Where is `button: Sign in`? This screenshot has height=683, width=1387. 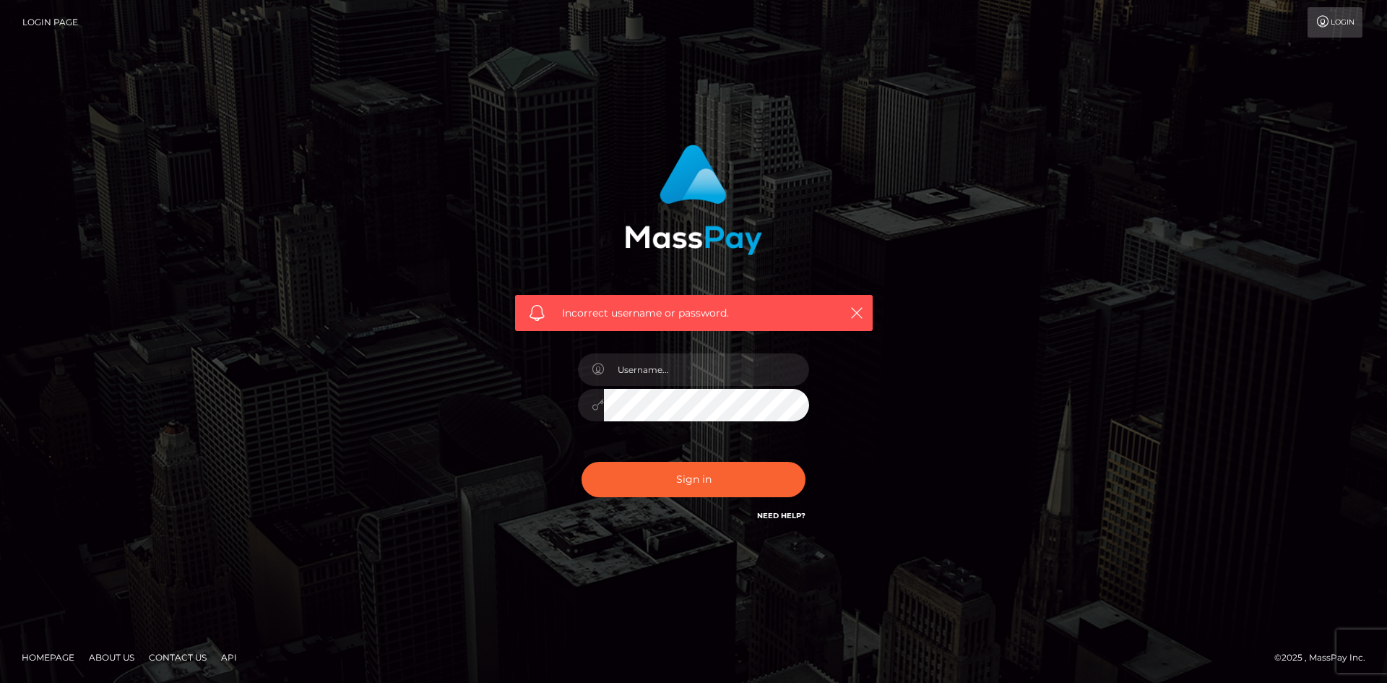
button: Sign in is located at coordinates (694, 479).